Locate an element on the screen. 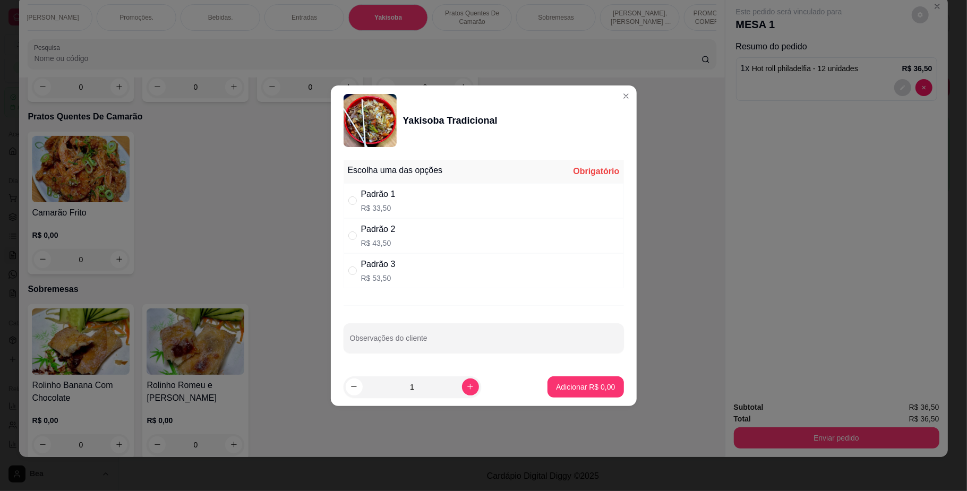 The width and height of the screenshot is (967, 491). div: Obrigatório is located at coordinates (596, 172).